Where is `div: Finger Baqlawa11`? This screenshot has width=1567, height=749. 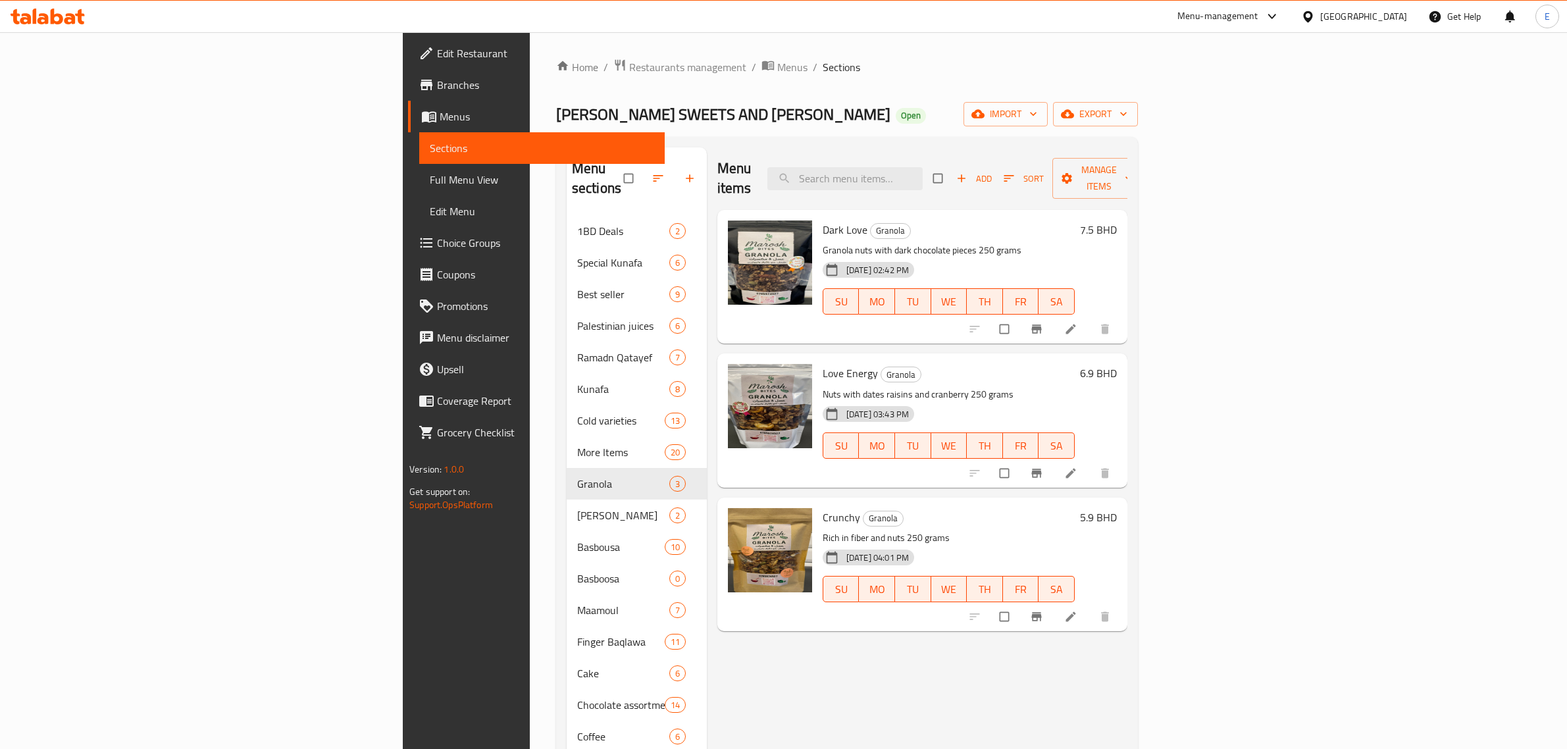
div: Finger Baqlawa11 is located at coordinates (636, 642).